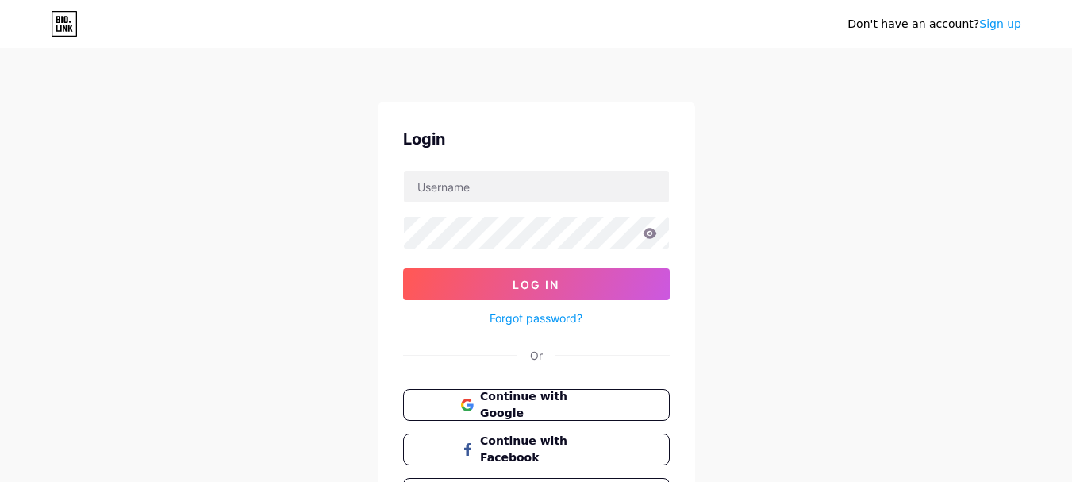 The image size is (1072, 482). I want to click on a: Continue with Facebook, so click(537, 449).